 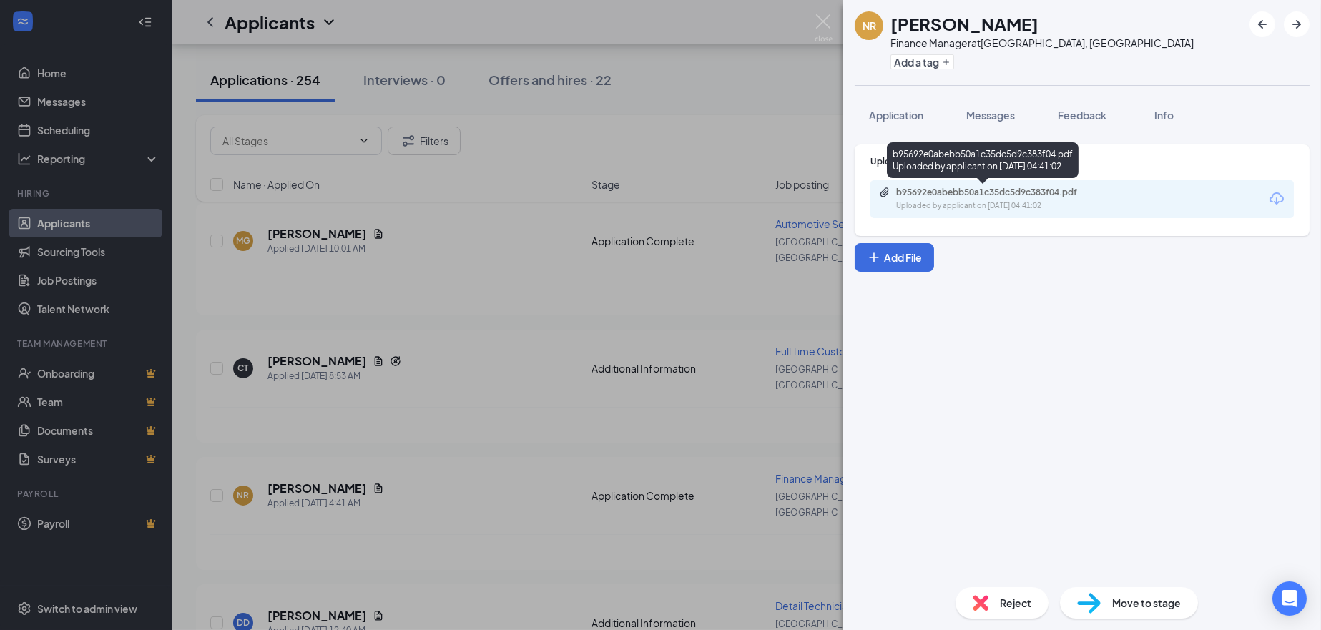 What do you see at coordinates (1082, 115) in the screenshot?
I see `span: Feedback` at bounding box center [1082, 115].